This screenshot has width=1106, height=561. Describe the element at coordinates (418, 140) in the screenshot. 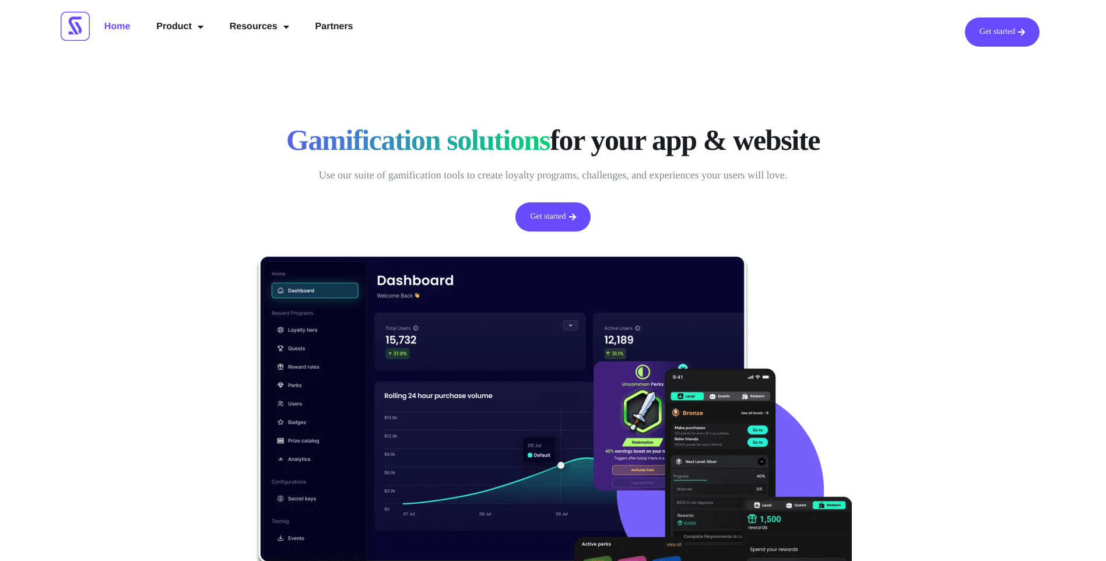

I see `span: Gamification solutions` at that location.